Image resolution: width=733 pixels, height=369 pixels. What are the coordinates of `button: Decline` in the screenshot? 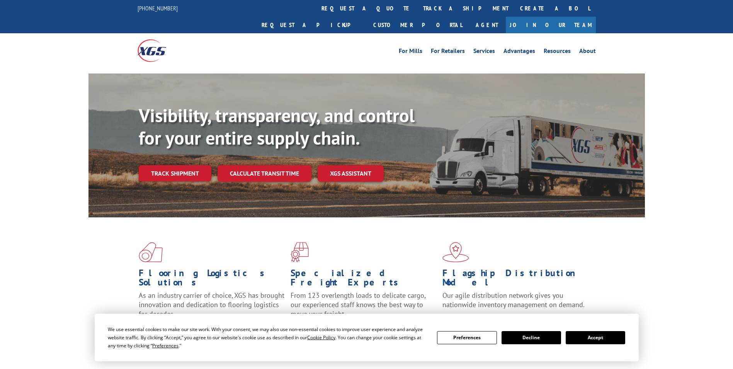 It's located at (531, 337).